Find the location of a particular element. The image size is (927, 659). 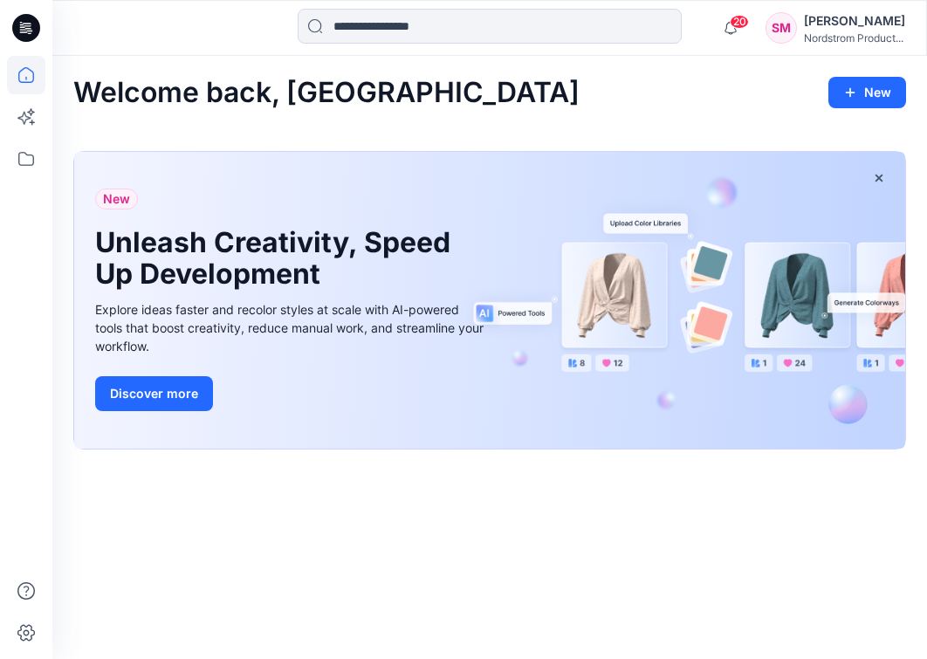

button: New is located at coordinates (866, 92).